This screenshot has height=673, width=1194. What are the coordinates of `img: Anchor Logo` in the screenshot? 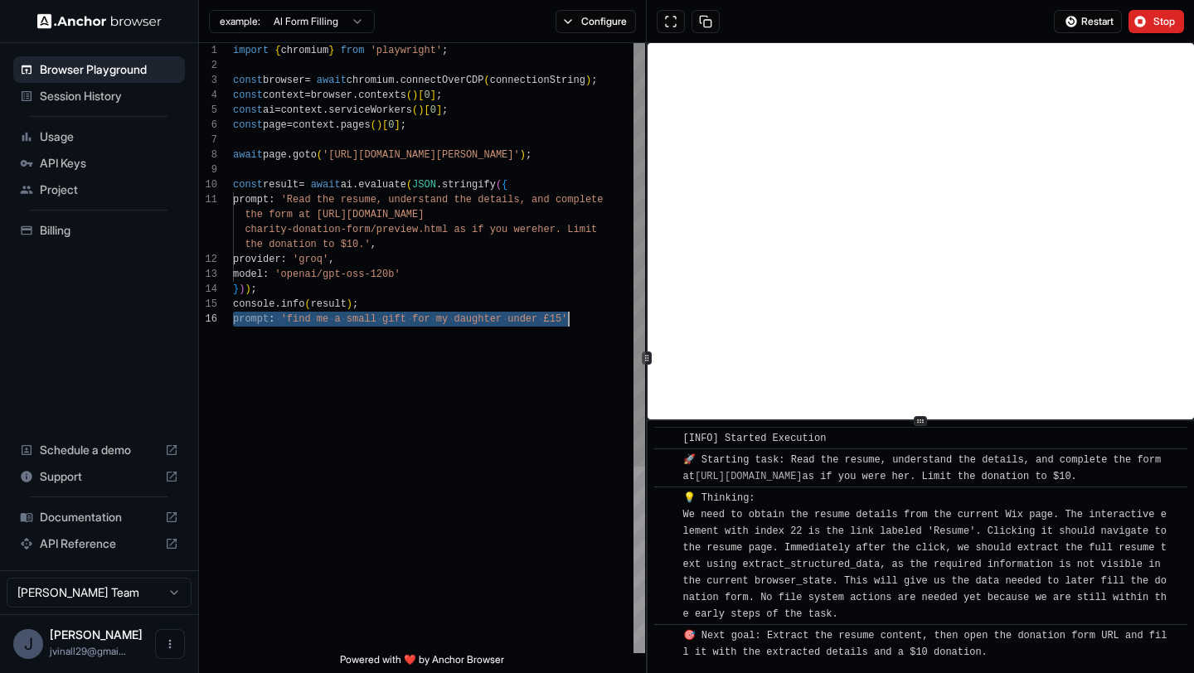 It's located at (100, 21).